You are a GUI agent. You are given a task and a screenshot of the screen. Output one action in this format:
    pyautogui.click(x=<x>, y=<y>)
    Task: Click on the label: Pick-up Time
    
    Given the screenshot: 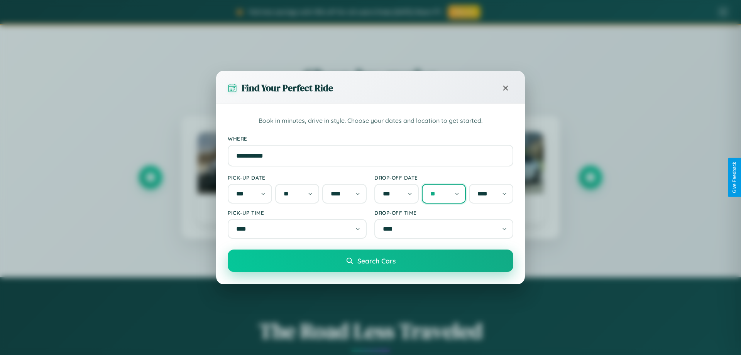 What is the action you would take?
    pyautogui.click(x=297, y=212)
    